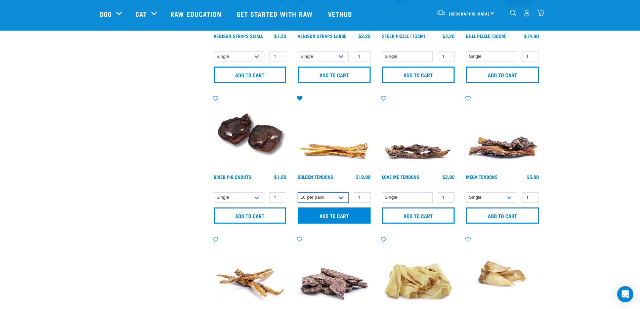 The height and width of the screenshot is (309, 640). What do you see at coordinates (315, 176) in the screenshot?
I see `a: Golden Tendons` at bounding box center [315, 176].